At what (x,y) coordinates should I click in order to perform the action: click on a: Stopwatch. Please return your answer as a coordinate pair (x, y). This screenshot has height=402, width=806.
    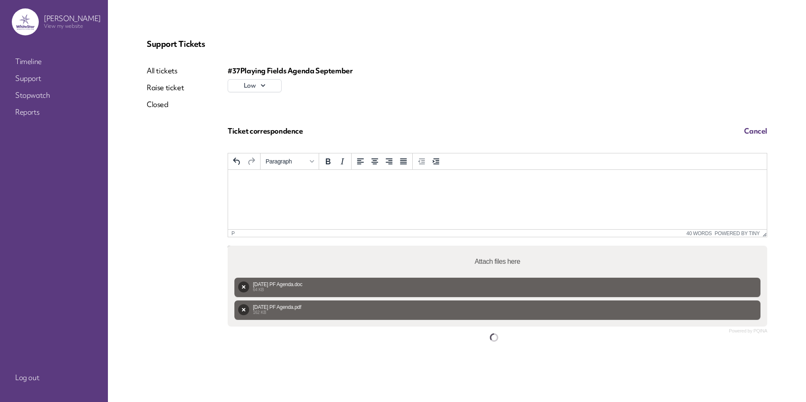
    Looking at the image, I should click on (54, 95).